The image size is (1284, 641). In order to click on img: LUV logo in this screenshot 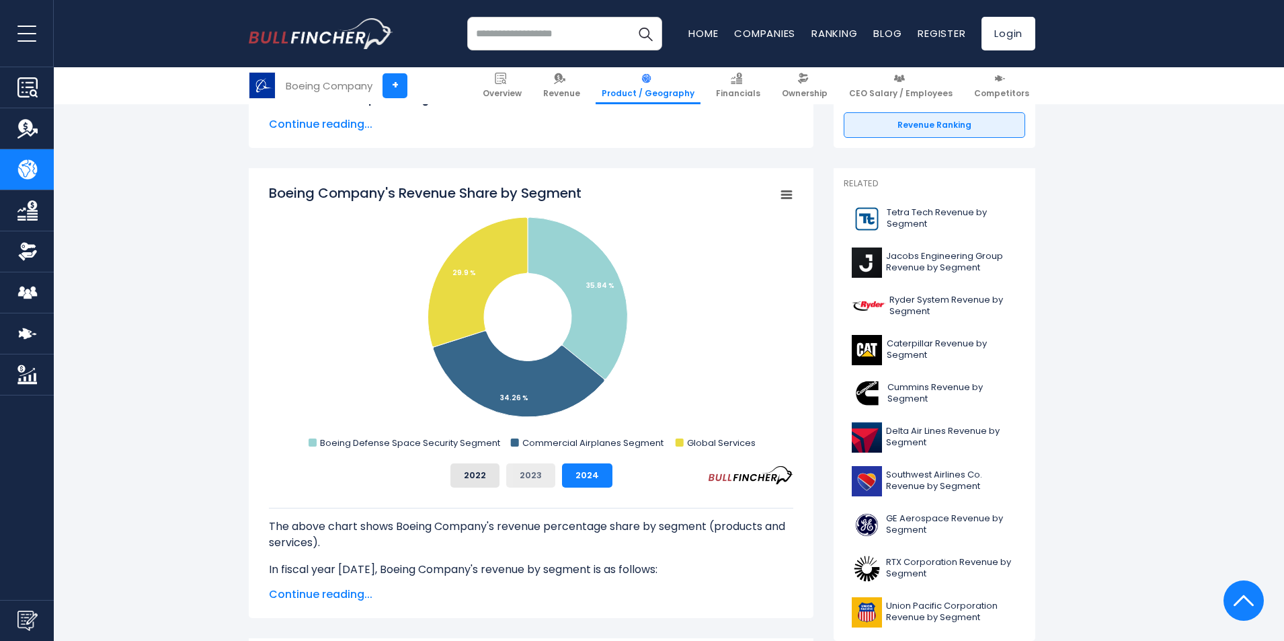, I will do `click(866, 481)`.